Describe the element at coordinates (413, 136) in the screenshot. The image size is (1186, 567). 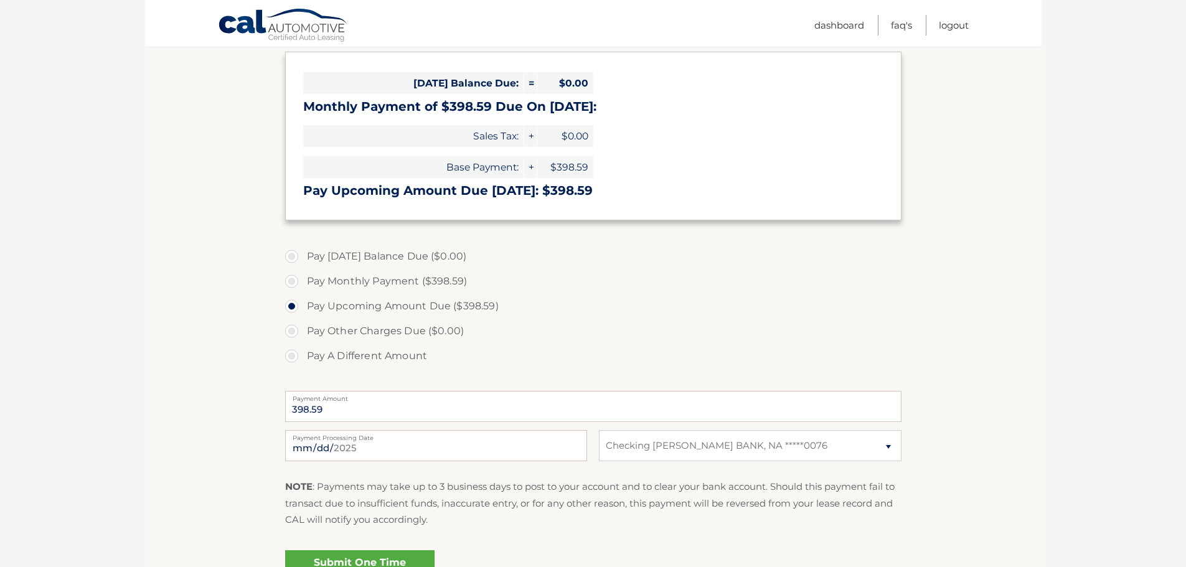
I see `span: Sales Tax:` at that location.